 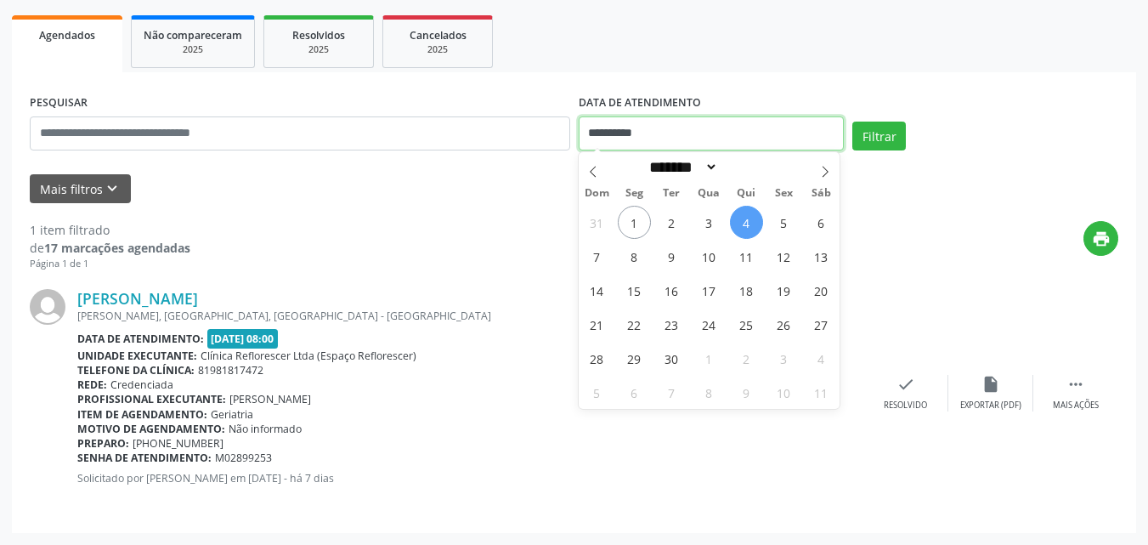 What do you see at coordinates (596, 222) in the screenshot?
I see `span: Agosto 31, 2025` at bounding box center [596, 222].